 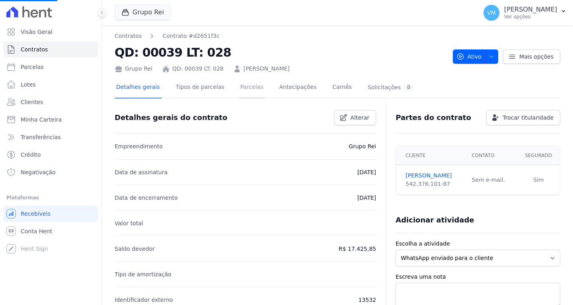 I want to click on a: Crédito, so click(x=51, y=154).